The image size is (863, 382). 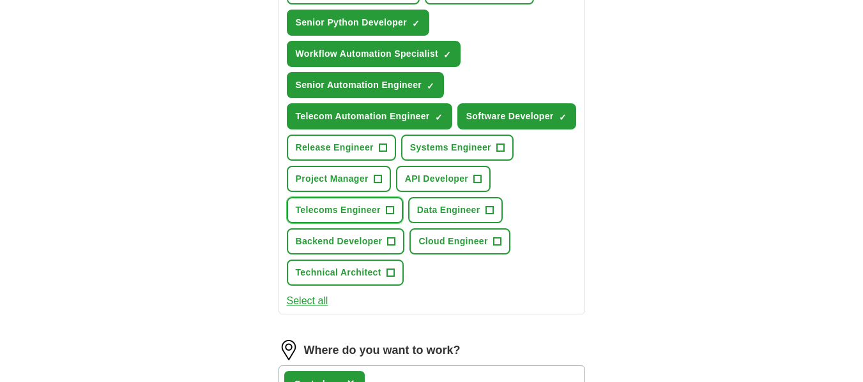 I want to click on span: Technical Architect, so click(x=338, y=273).